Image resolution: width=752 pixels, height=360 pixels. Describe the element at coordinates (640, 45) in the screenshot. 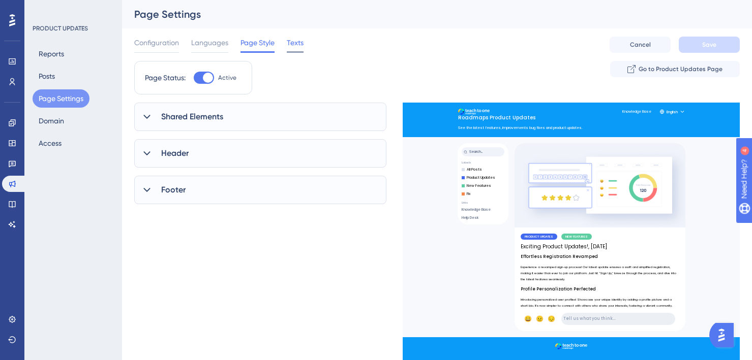

I see `button: Cancel` at that location.